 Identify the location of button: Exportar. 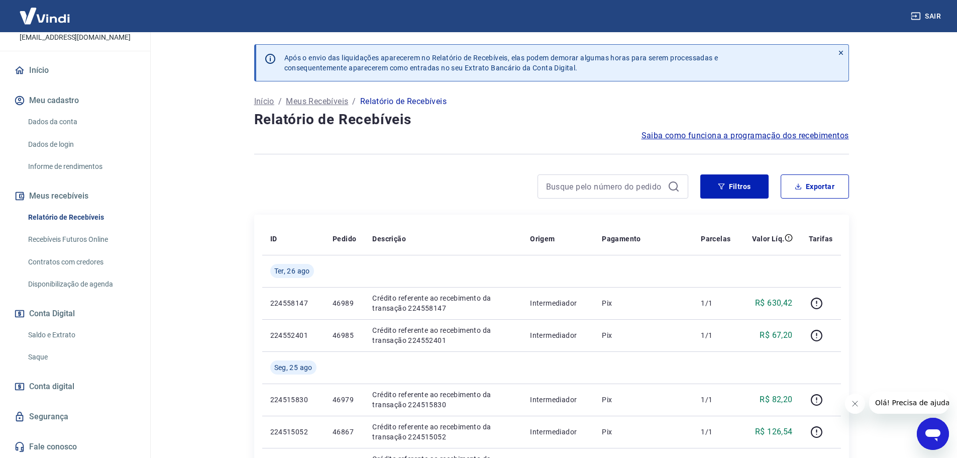
(815, 186).